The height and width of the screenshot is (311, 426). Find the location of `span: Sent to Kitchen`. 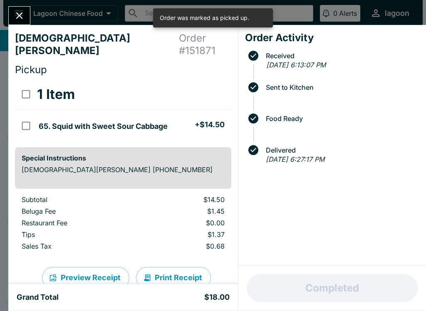

span: Sent to Kitchen is located at coordinates (340, 87).